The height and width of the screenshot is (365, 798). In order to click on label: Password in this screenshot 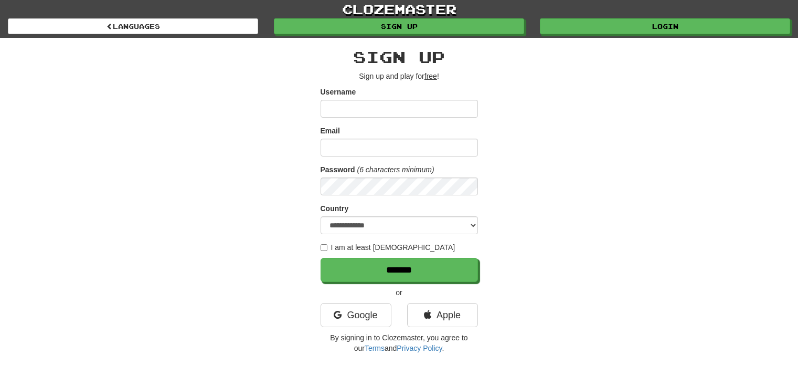, I will do `click(338, 170)`.